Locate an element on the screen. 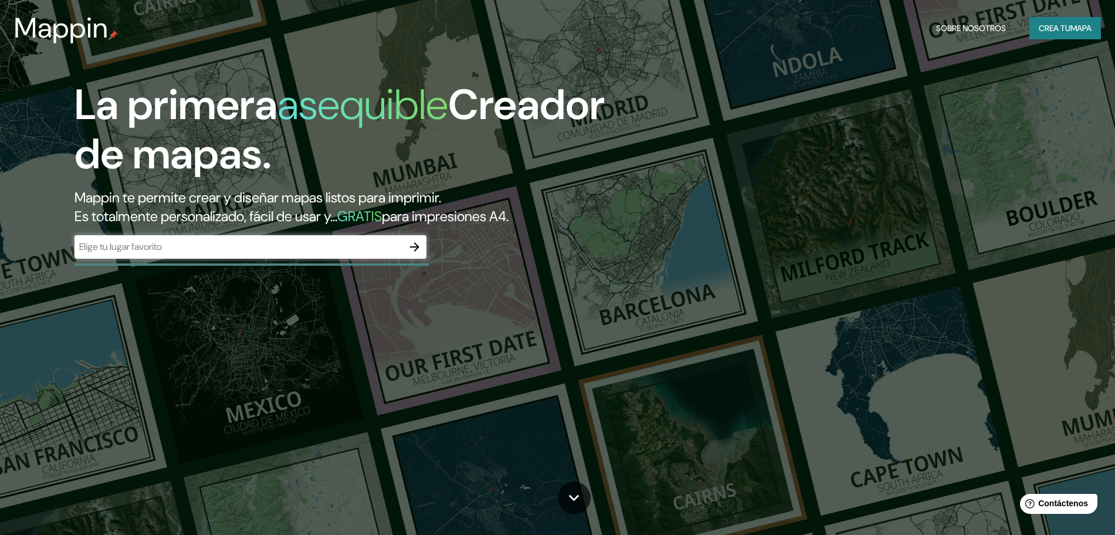 The width and height of the screenshot is (1115, 535). font: asequible is located at coordinates (362, 104).